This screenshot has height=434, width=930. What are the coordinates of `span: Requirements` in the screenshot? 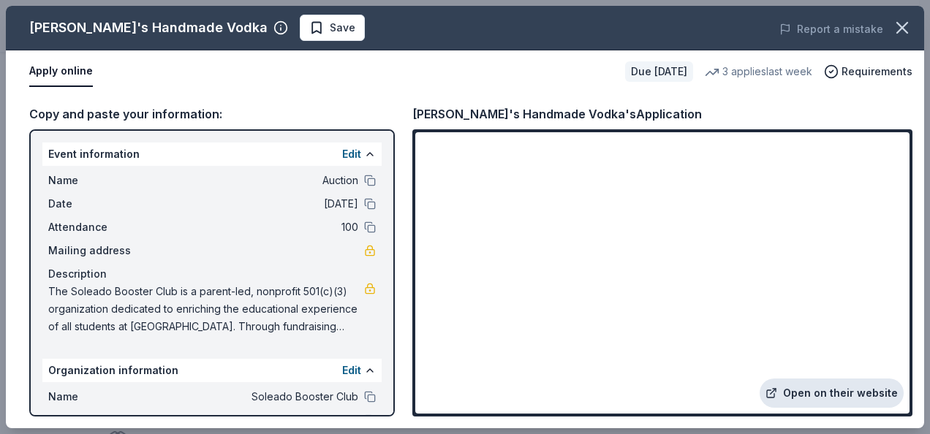 It's located at (877, 72).